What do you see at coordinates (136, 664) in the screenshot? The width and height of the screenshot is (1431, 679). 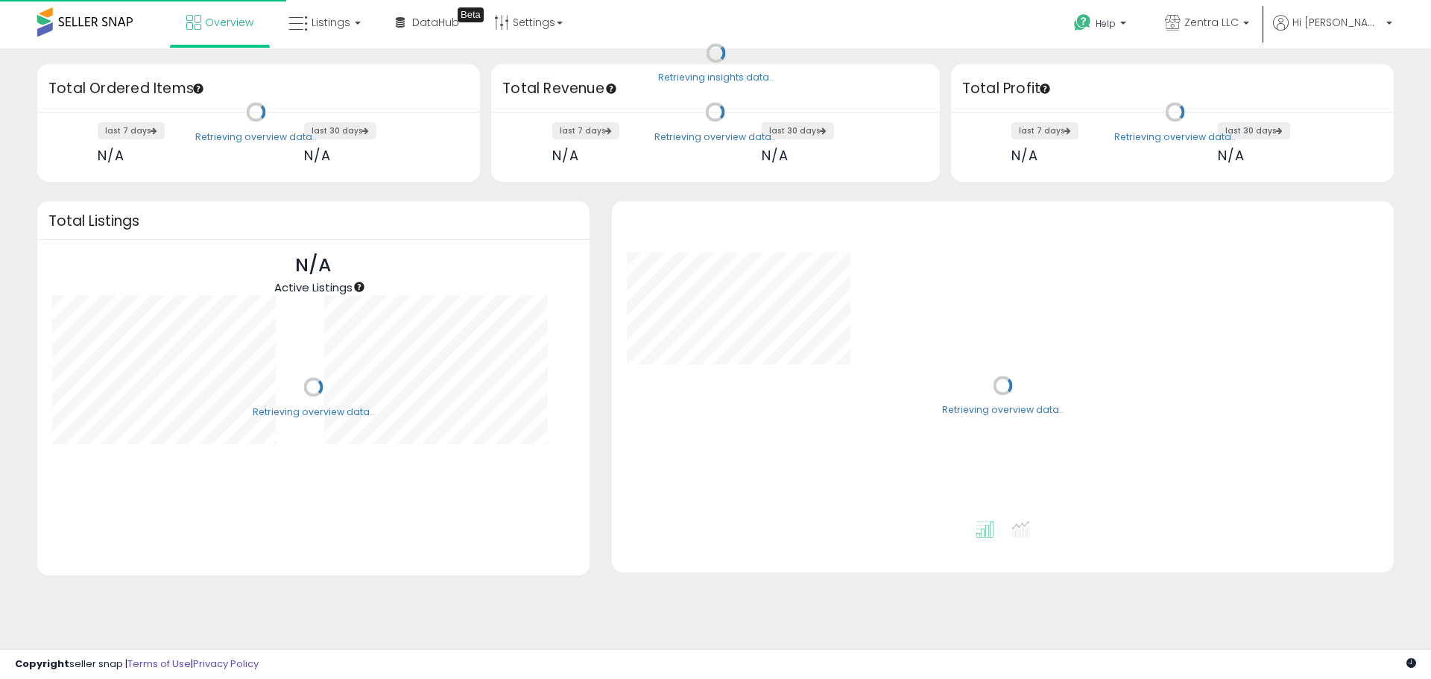 I see `div: seller snap | |` at bounding box center [136, 664].